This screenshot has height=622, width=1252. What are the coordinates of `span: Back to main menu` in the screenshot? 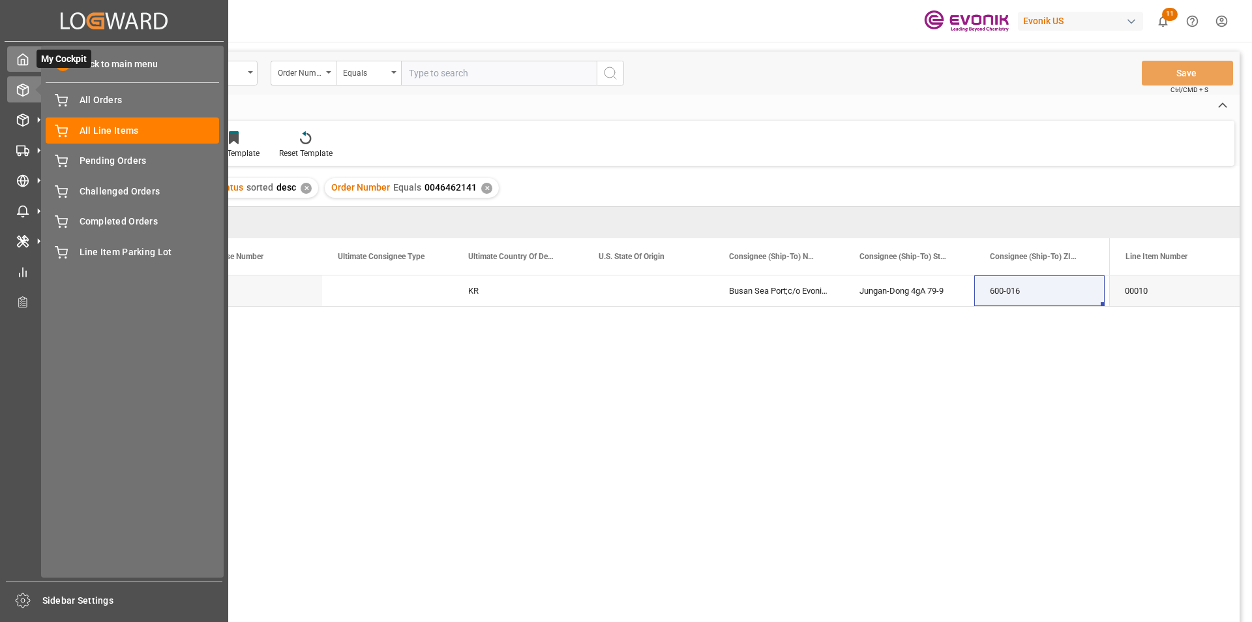 It's located at (113, 64).